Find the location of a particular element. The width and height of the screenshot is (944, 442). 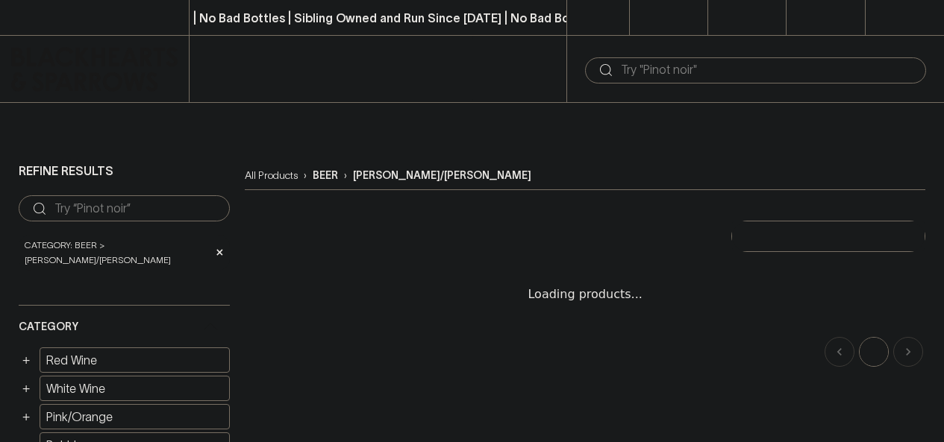

button: page 1 is located at coordinates (873, 352).